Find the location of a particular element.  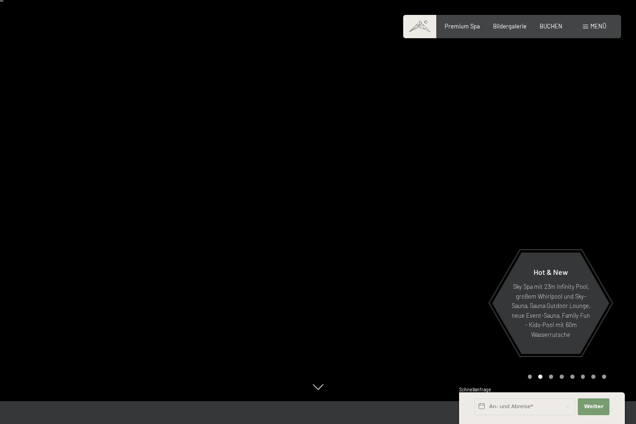

a: Bildergalerie is located at coordinates (510, 26).